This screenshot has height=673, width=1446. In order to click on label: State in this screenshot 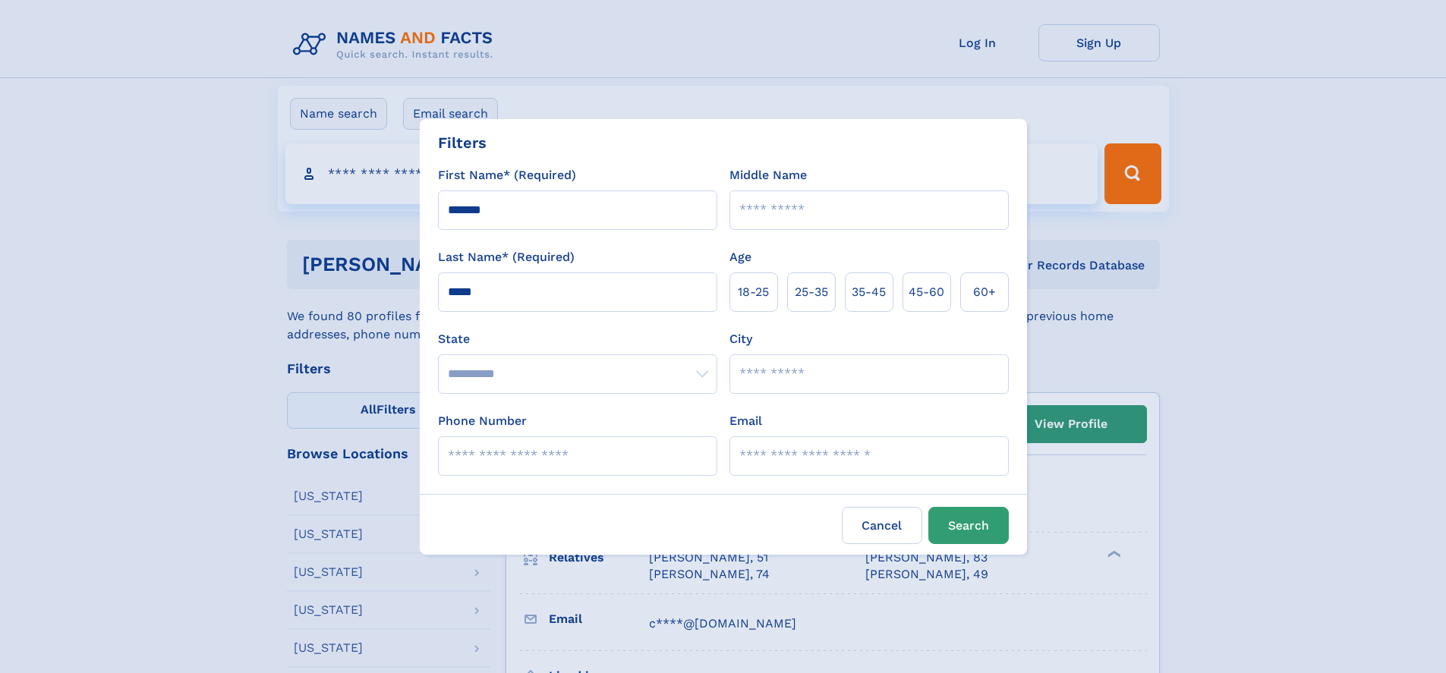, I will do `click(577, 339)`.